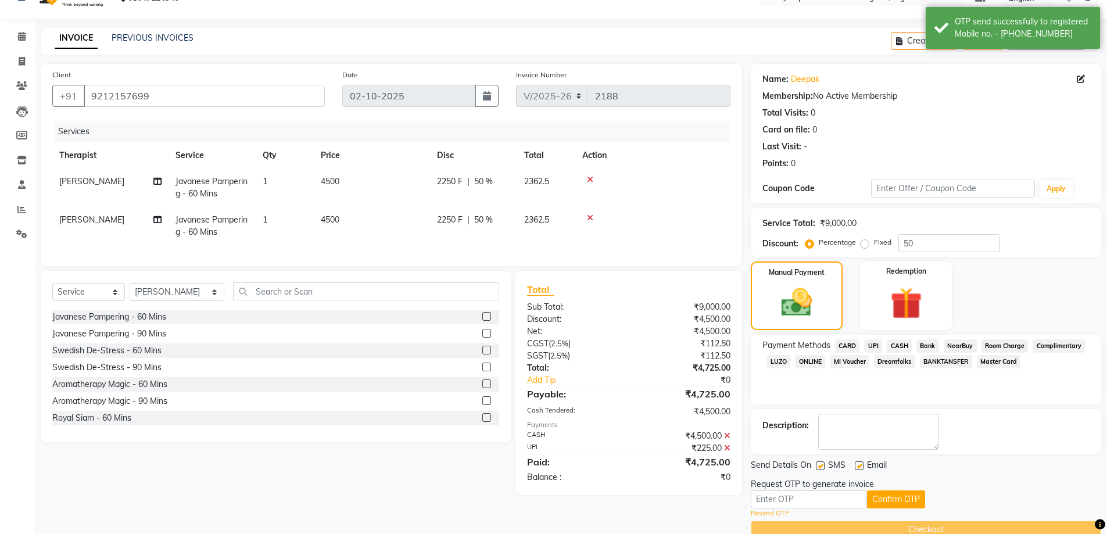 The width and height of the screenshot is (1107, 534). Describe the element at coordinates (848, 346) in the screenshot. I see `span: CARD` at that location.